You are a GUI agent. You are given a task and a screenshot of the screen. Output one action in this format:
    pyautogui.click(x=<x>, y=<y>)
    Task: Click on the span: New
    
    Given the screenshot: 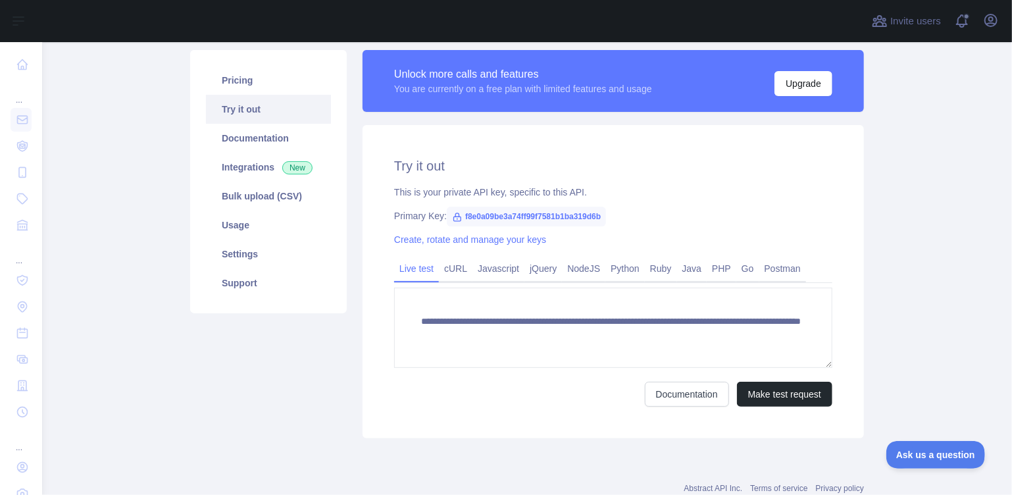 What is the action you would take?
    pyautogui.click(x=297, y=168)
    